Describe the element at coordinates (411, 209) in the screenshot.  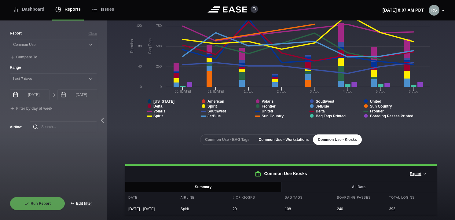
I see `div: 392` at that location.